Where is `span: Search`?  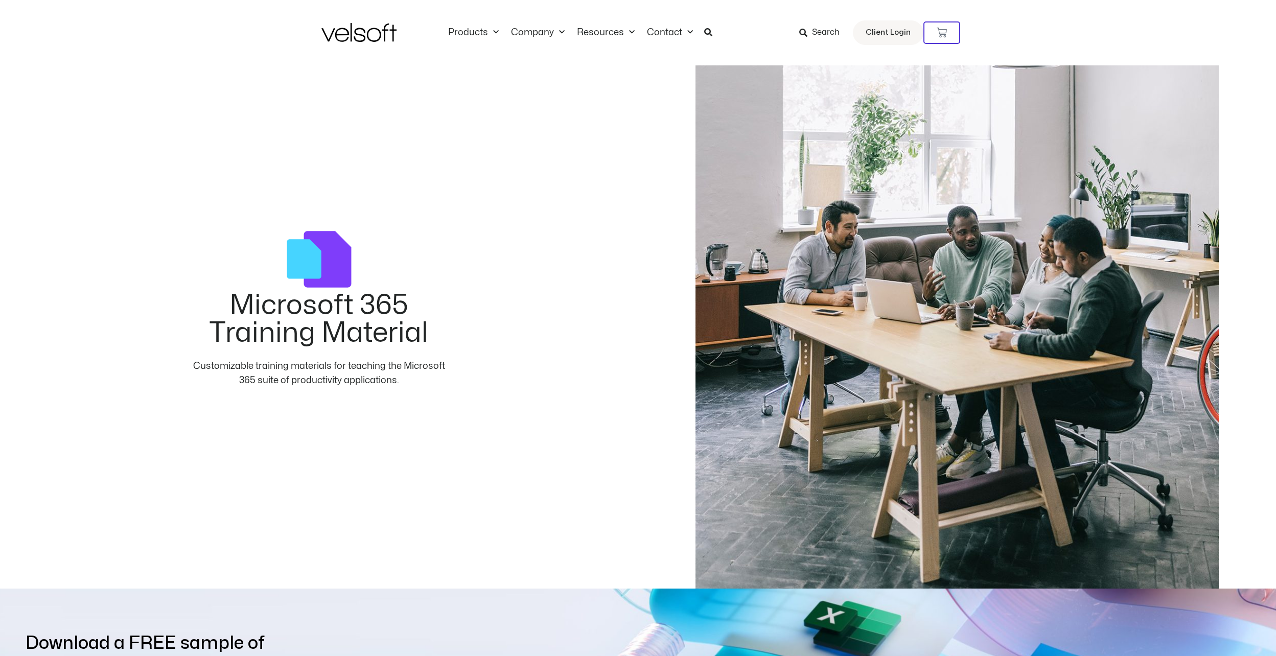
span: Search is located at coordinates (826, 33).